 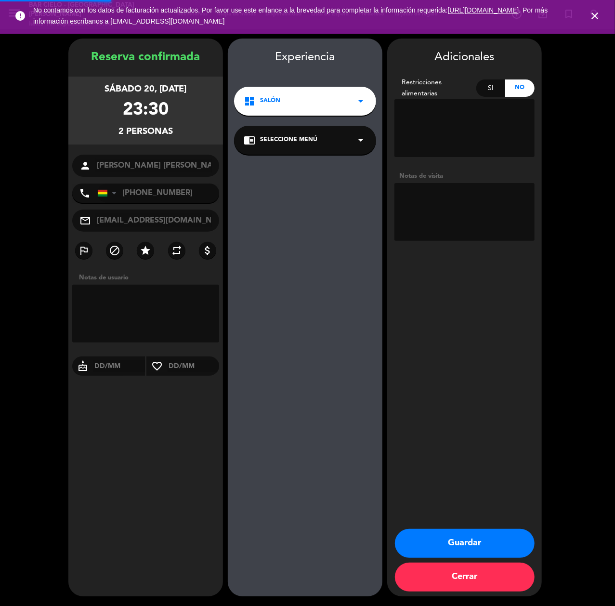 I want to click on div: Reserva confirmada, so click(x=145, y=57).